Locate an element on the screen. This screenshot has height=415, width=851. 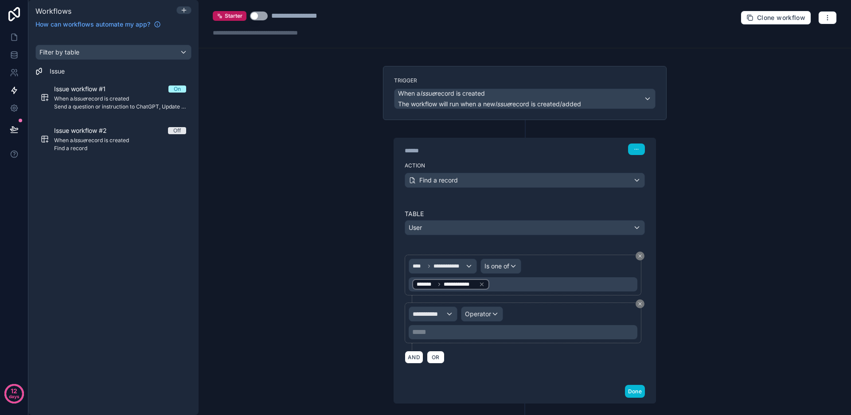
button: Is one of is located at coordinates (501, 266).